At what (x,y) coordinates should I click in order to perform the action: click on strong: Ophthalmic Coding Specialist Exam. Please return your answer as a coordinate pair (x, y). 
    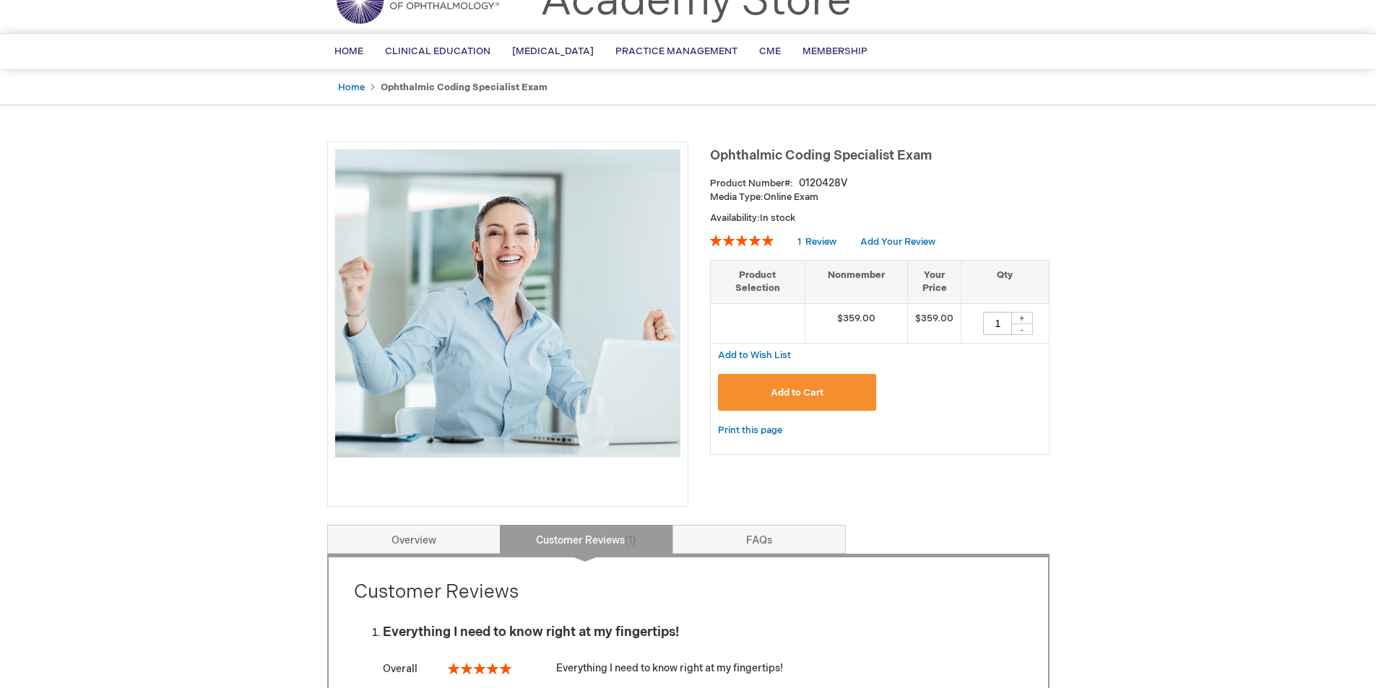
    Looking at the image, I should click on (464, 87).